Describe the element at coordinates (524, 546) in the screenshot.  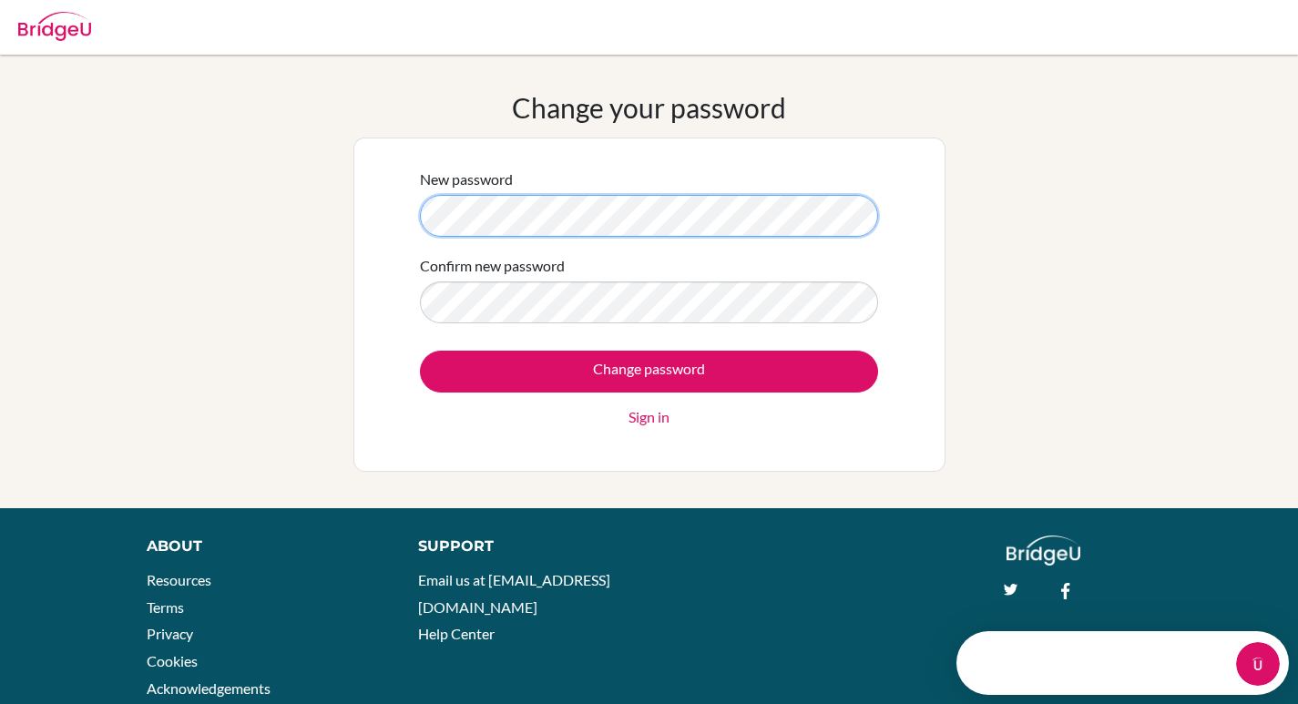
I see `div: Support` at that location.